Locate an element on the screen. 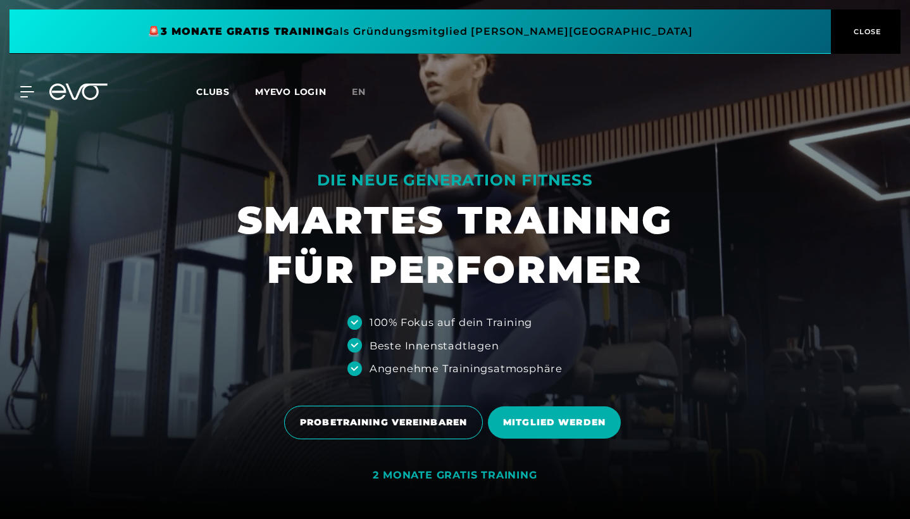 The width and height of the screenshot is (910, 519). span: PROBETRAINING VEREINBAREN is located at coordinates (383, 422).